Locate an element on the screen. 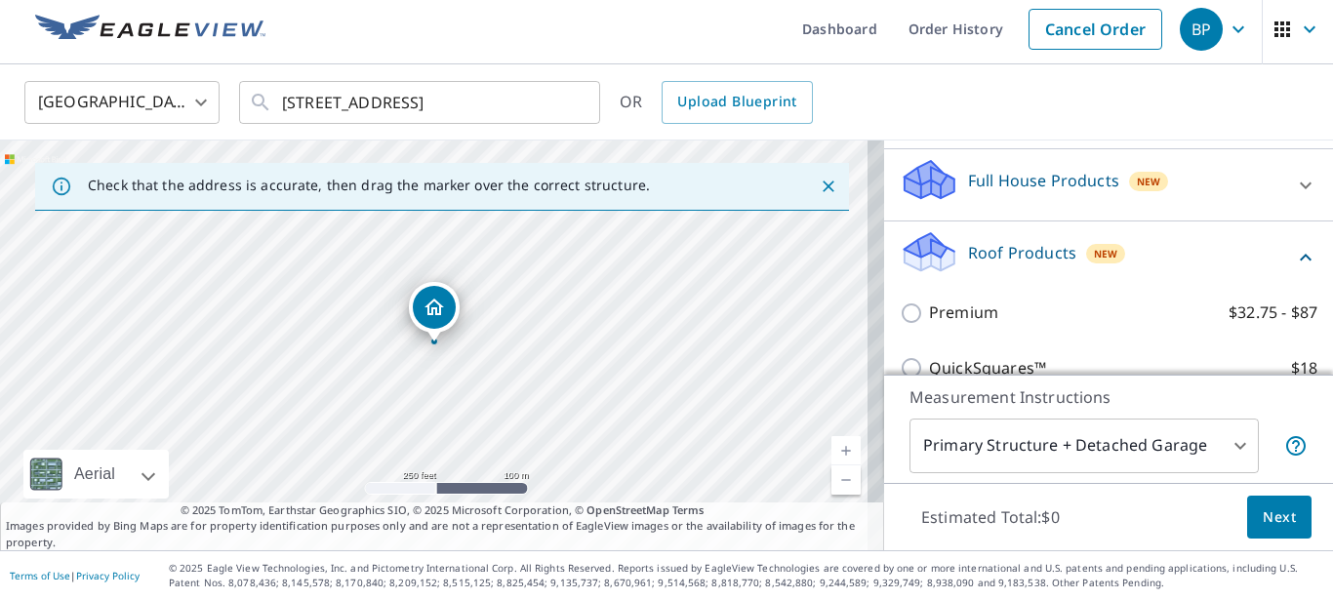 The width and height of the screenshot is (1333, 600). a: Upload Blueprint is located at coordinates (737, 102).